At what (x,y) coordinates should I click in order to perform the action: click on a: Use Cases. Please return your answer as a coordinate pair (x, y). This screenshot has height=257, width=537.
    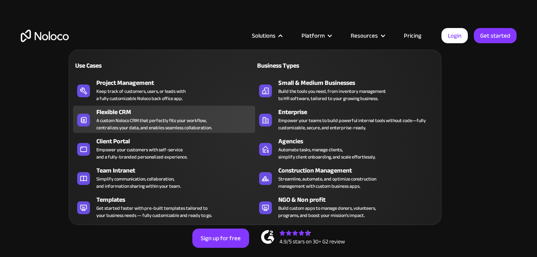
    Looking at the image, I should click on (164, 65).